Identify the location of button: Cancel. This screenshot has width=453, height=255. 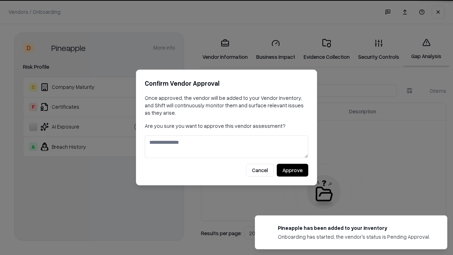
(260, 170).